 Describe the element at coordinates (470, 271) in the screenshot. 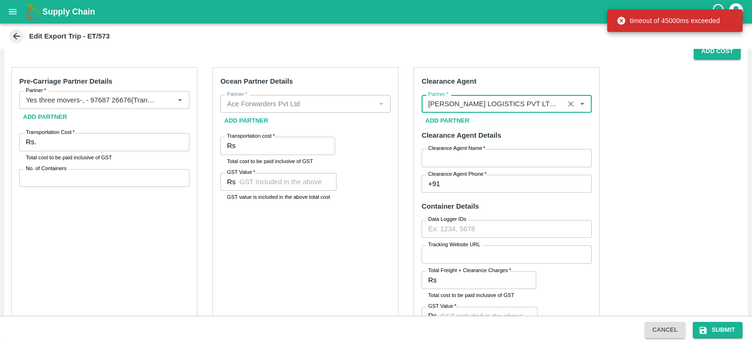

I see `label: Total Freight + Clearance Charges` at that location.